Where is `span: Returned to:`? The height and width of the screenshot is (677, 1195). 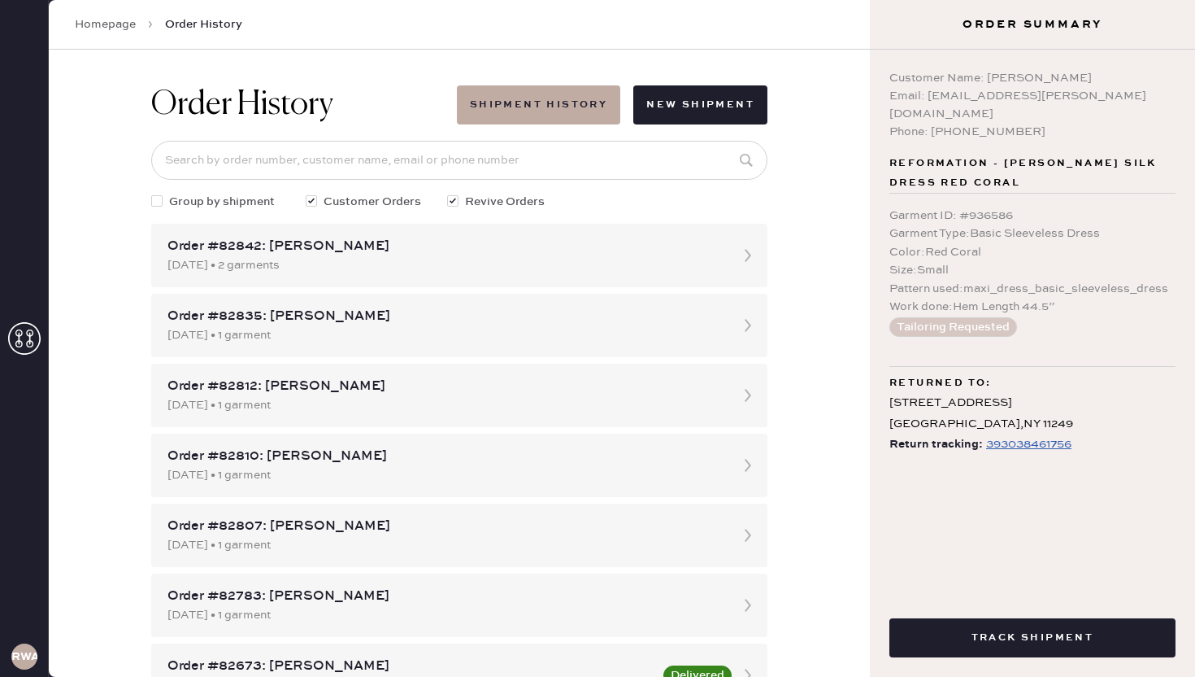 span: Returned to: is located at coordinates (941, 383).